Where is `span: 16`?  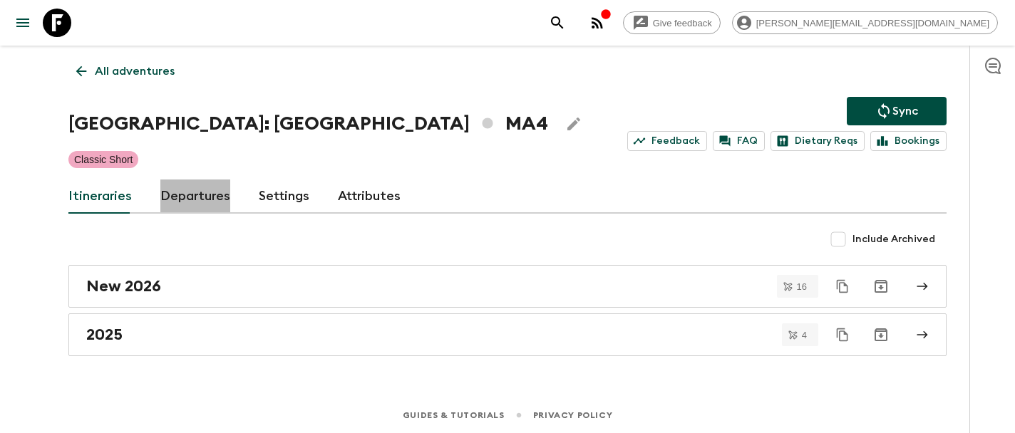
span: 16 is located at coordinates (802, 286).